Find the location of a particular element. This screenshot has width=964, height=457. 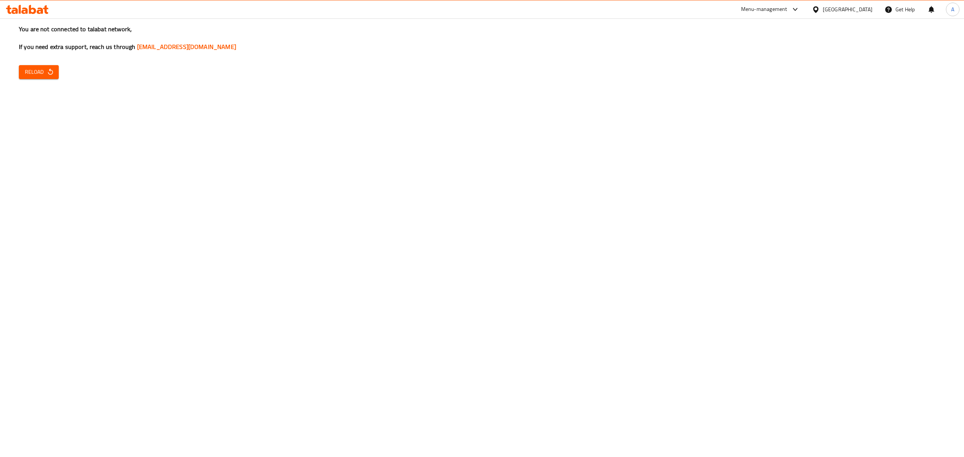

h3: You are not connected to talabat network, If you need extra support, reach us through is located at coordinates (482, 38).